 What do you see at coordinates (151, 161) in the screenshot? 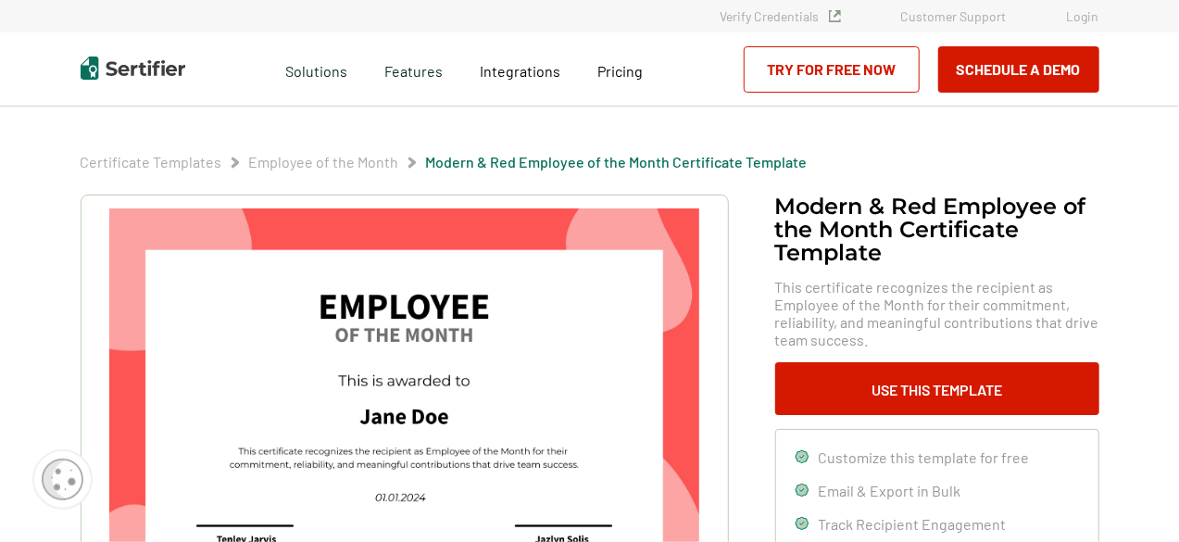
I see `a: Certificate Templates` at bounding box center [151, 161].